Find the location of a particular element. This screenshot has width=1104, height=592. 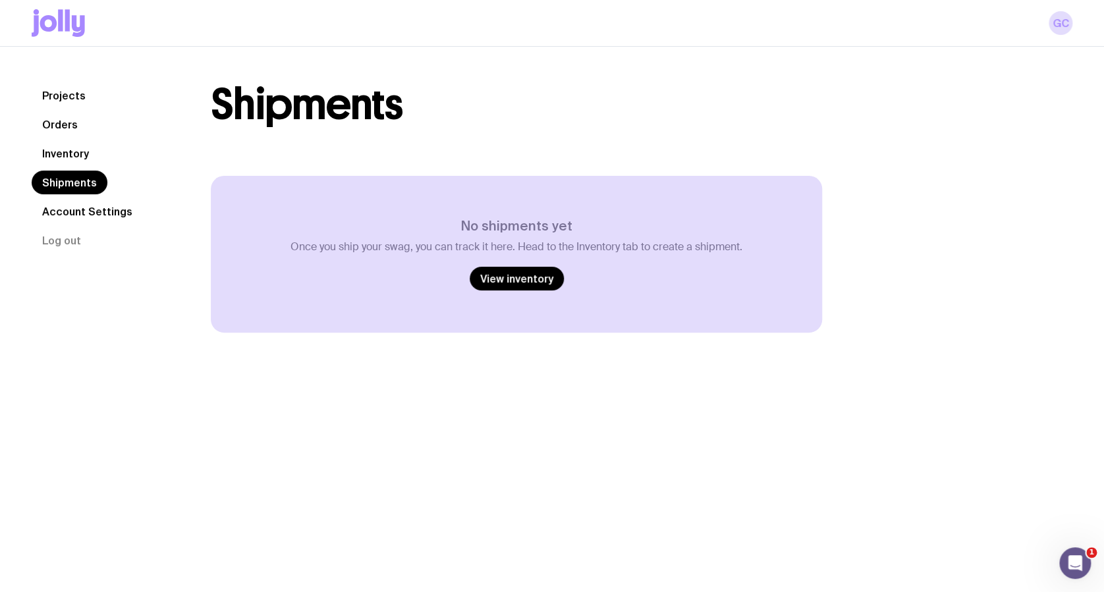

a: Orders is located at coordinates (60, 125).